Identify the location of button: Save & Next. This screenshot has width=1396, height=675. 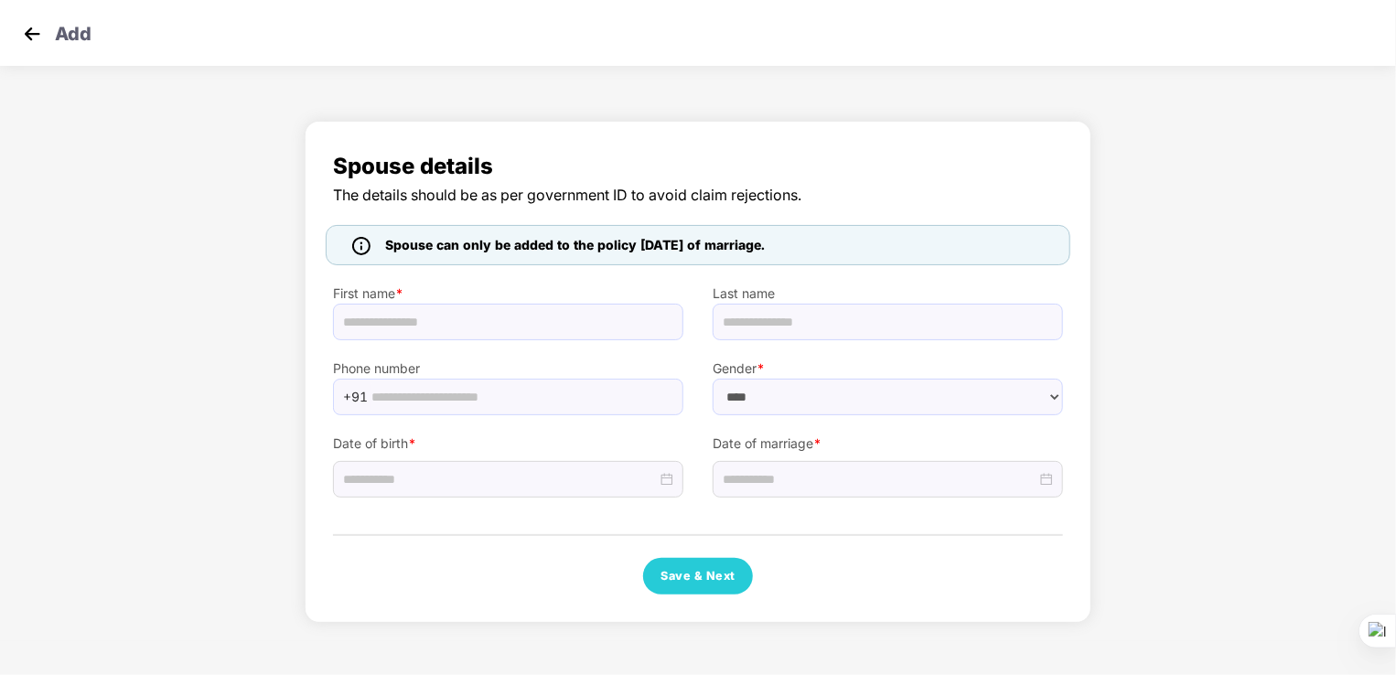
(698, 576).